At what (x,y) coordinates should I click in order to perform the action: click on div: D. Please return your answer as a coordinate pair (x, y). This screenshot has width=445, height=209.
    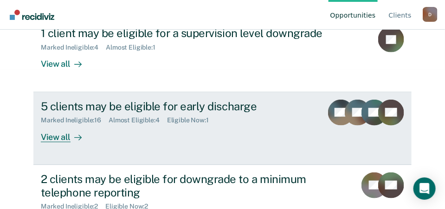
    Looking at the image, I should click on (430, 14).